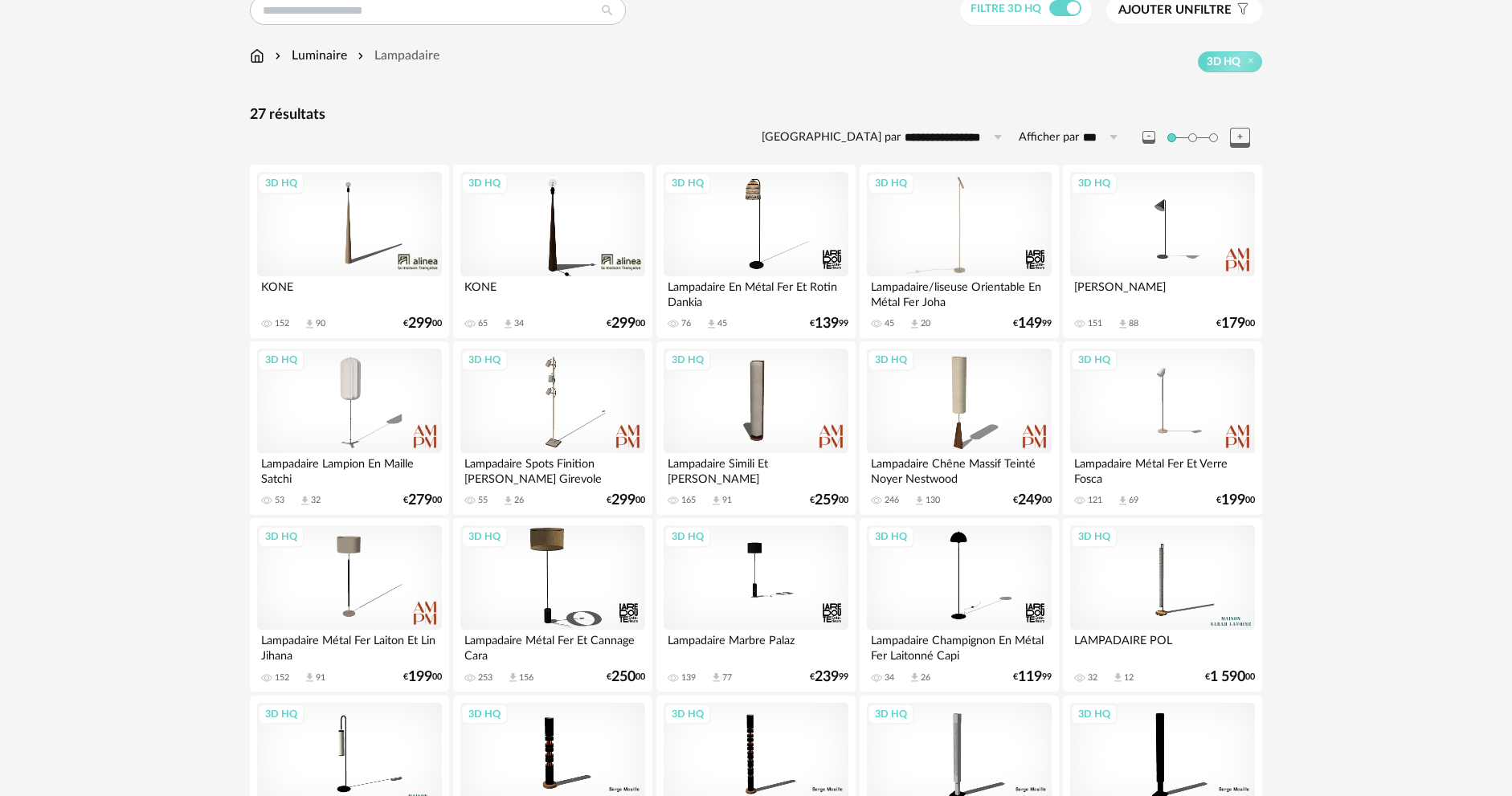  Describe the element at coordinates (689, 500) in the screenshot. I see `div: 165` at that location.